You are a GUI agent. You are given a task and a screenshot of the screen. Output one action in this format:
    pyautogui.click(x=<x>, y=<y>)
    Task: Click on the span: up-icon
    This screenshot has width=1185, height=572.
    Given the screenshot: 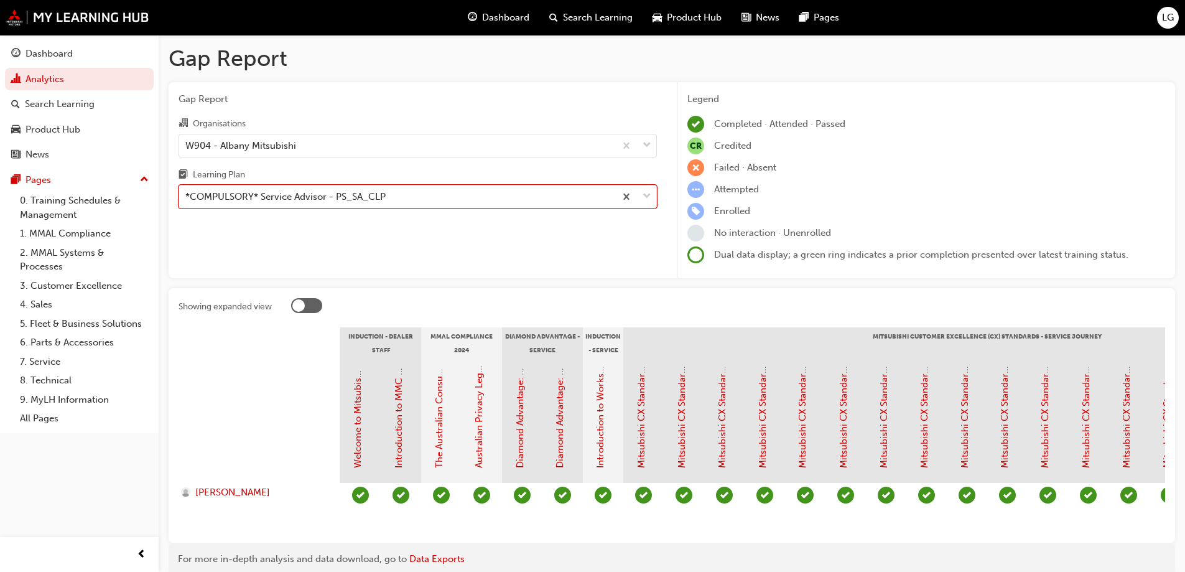 What is the action you would take?
    pyautogui.click(x=144, y=180)
    